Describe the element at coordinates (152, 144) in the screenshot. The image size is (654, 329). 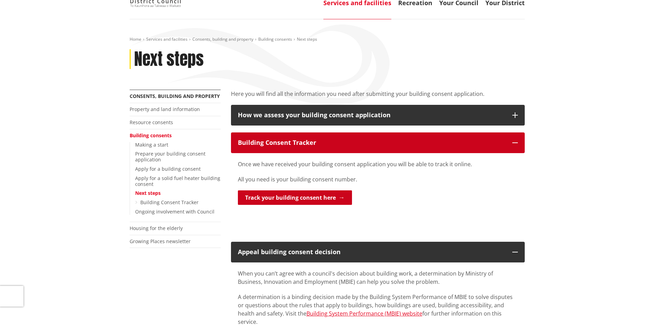
I see `a: Making a start` at that location.